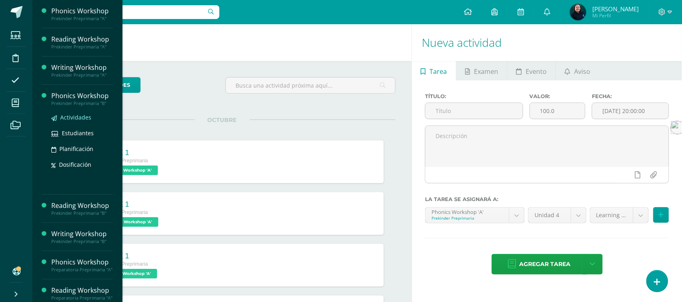  I want to click on span: Examen, so click(486, 72).